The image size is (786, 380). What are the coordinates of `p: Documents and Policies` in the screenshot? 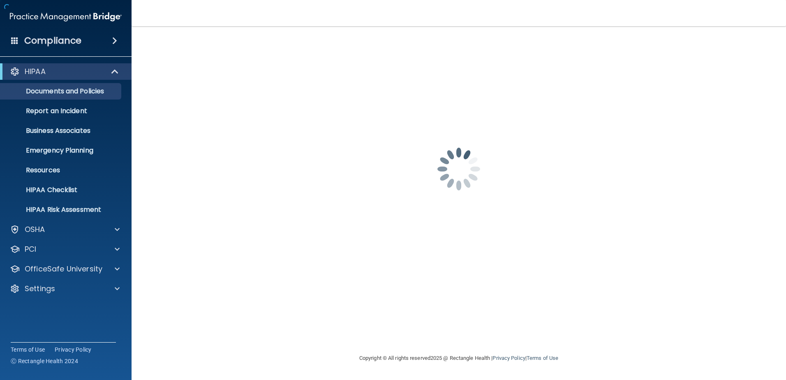 It's located at (61, 91).